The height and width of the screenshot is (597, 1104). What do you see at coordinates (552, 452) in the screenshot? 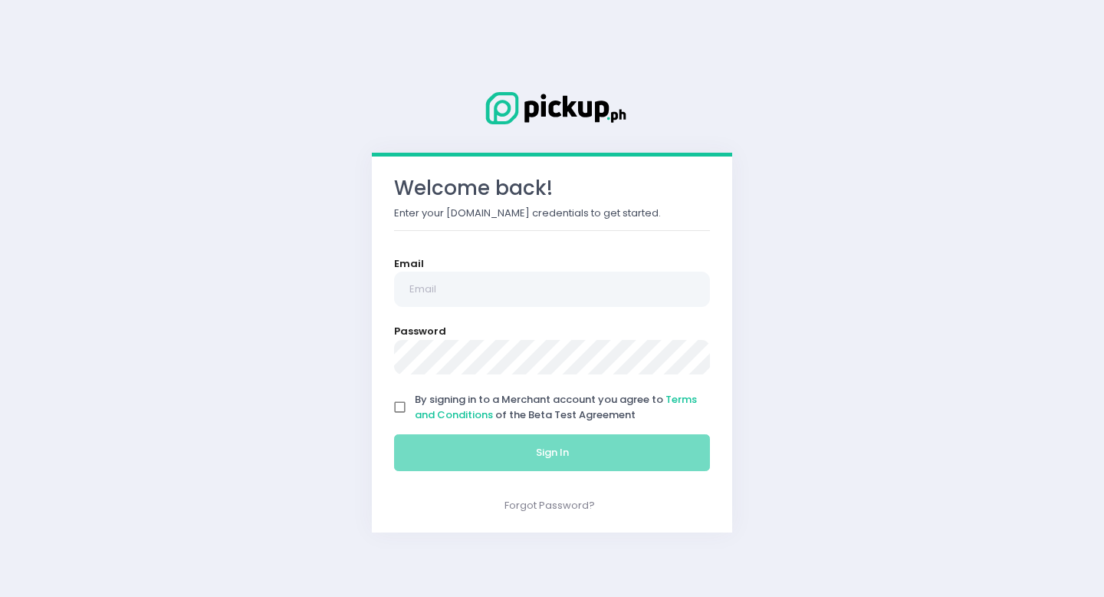
I see `span: Sign In` at bounding box center [552, 452].